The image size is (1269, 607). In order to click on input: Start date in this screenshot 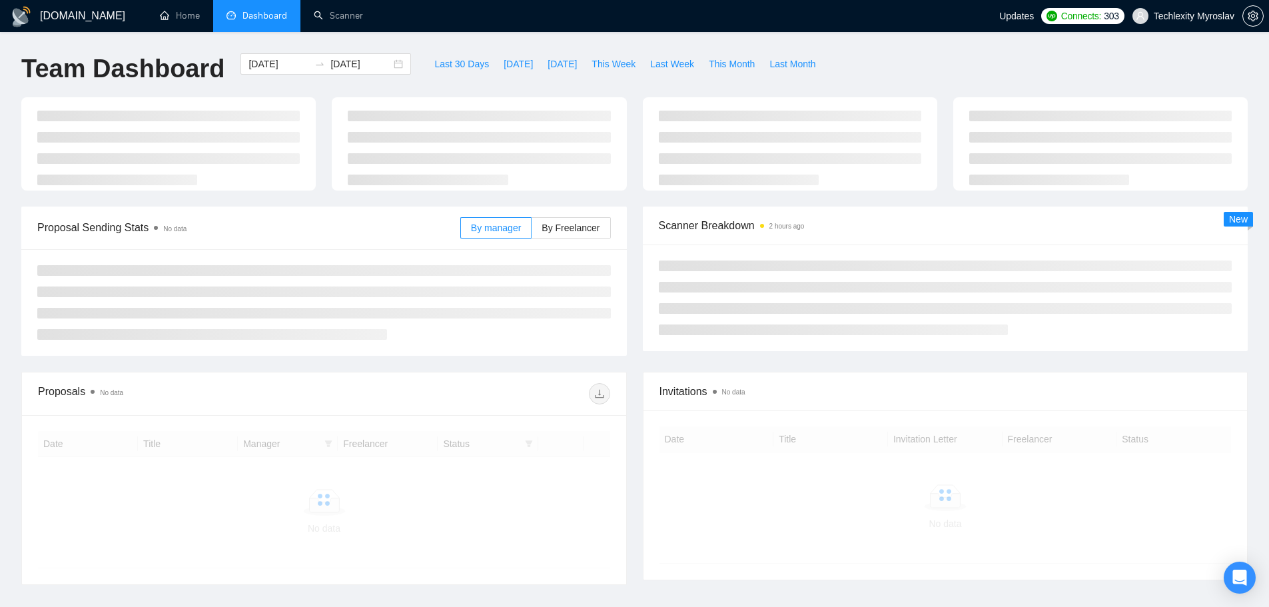, I will do `click(278, 64)`.